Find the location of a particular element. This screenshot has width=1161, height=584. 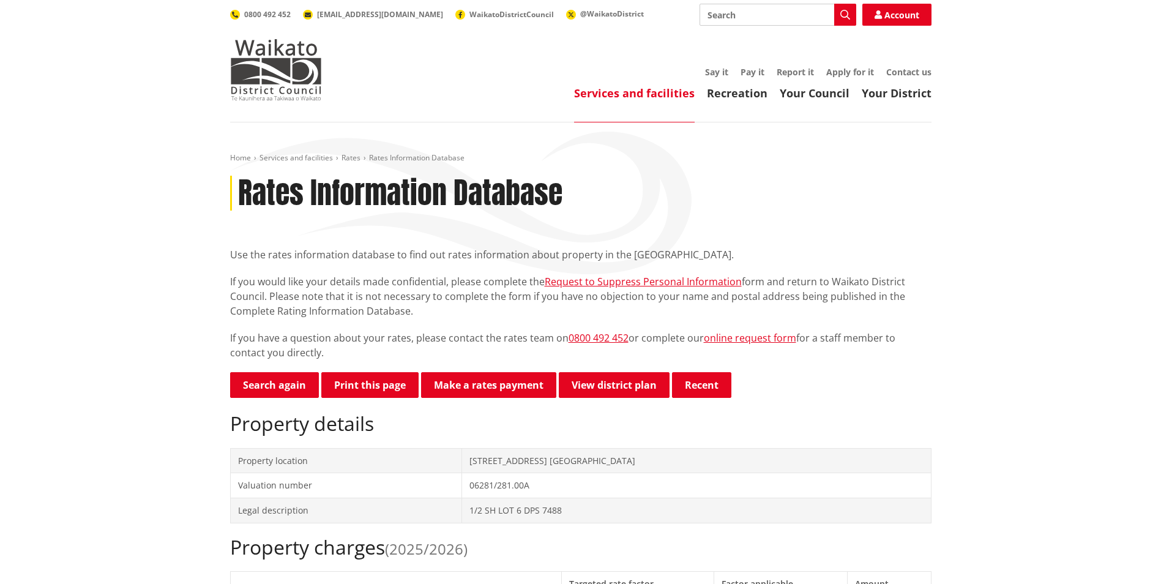

a: @WaikatoDistrict is located at coordinates (605, 13).